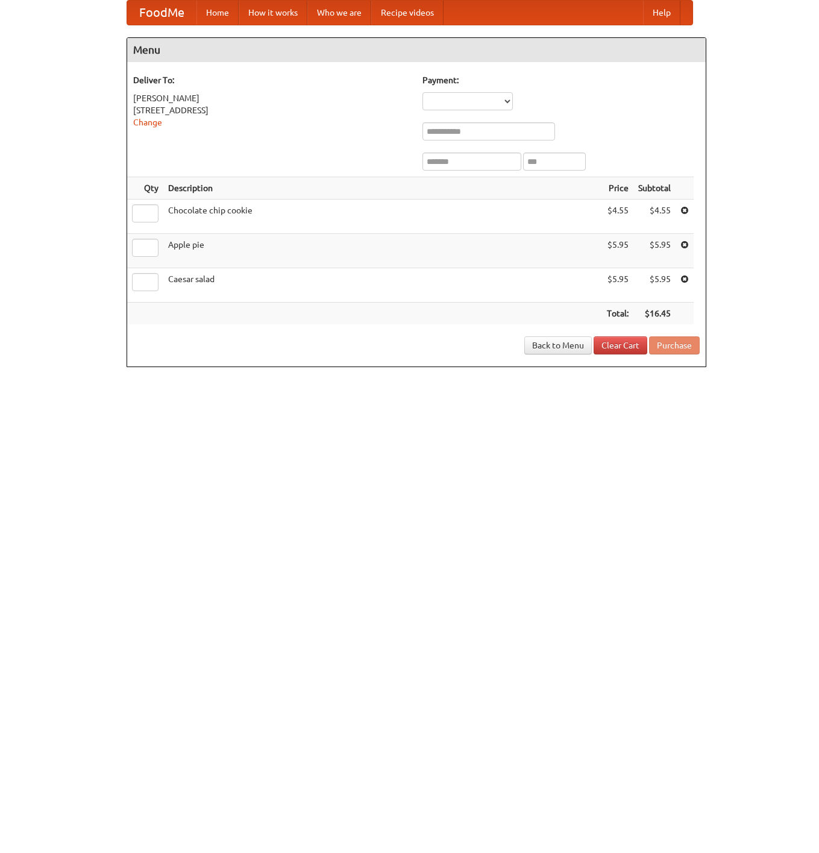  I want to click on a: FoodMe, so click(162, 13).